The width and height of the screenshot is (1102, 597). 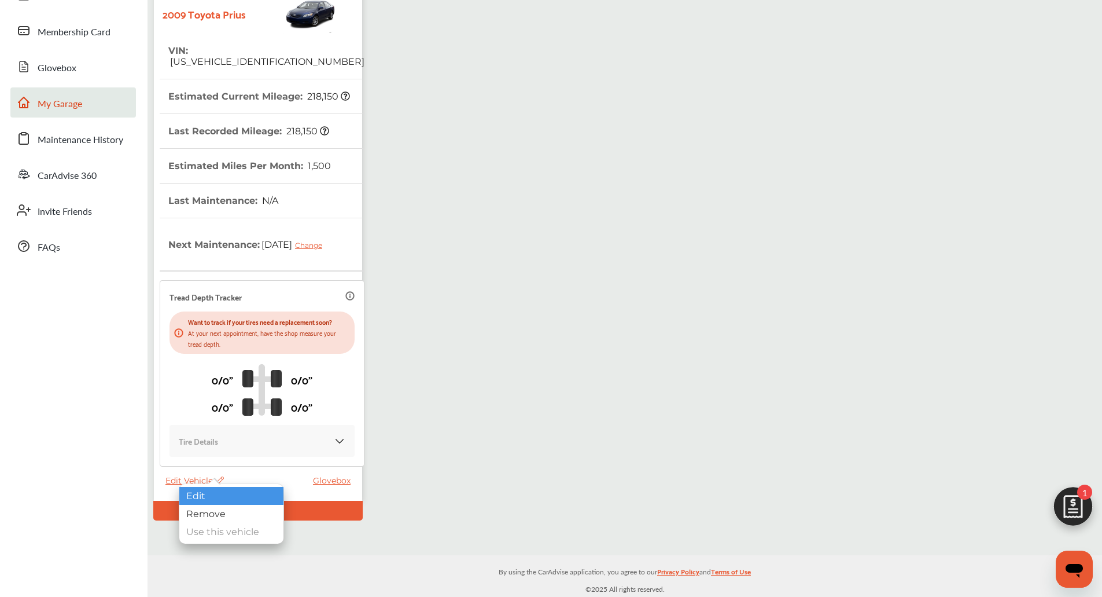 I want to click on a: My Garage, so click(x=73, y=102).